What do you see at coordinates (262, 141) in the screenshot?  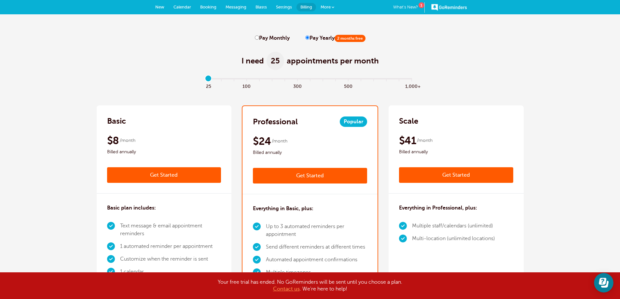 I see `span: $24` at bounding box center [262, 141].